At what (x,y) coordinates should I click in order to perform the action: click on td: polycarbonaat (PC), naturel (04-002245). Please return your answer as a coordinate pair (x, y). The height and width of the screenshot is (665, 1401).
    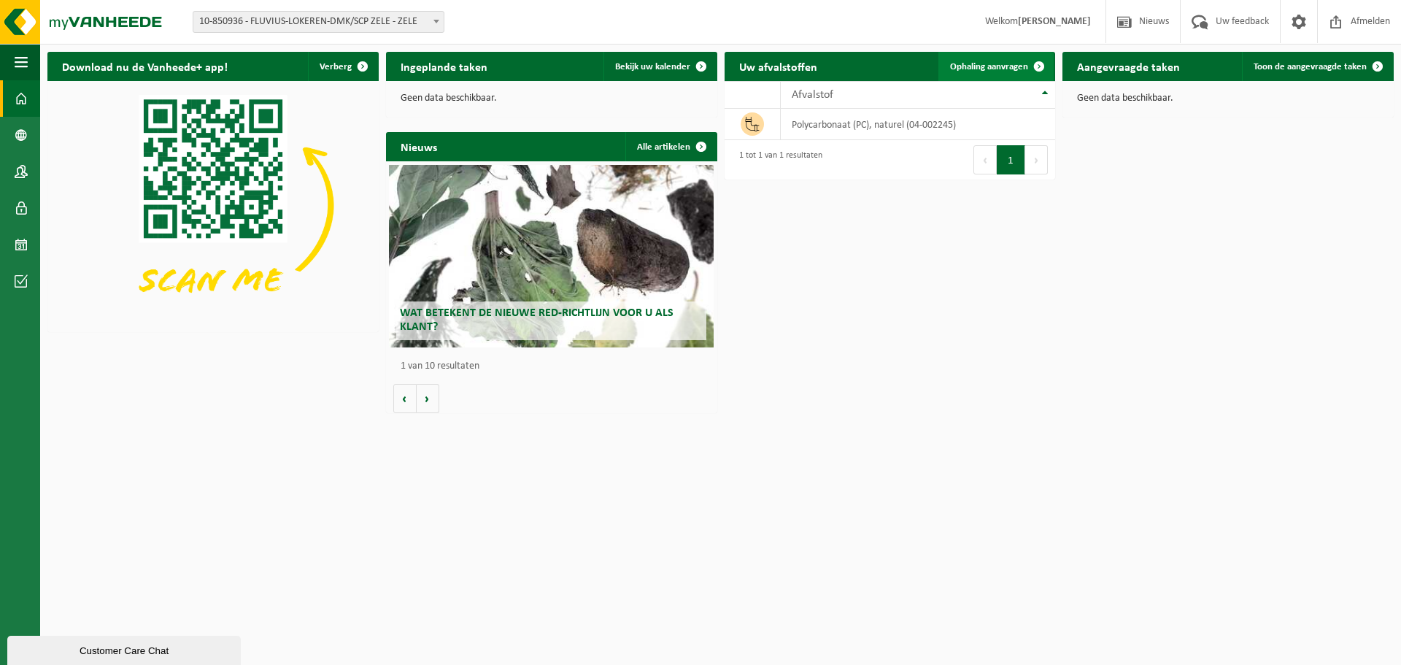
    Looking at the image, I should click on (918, 124).